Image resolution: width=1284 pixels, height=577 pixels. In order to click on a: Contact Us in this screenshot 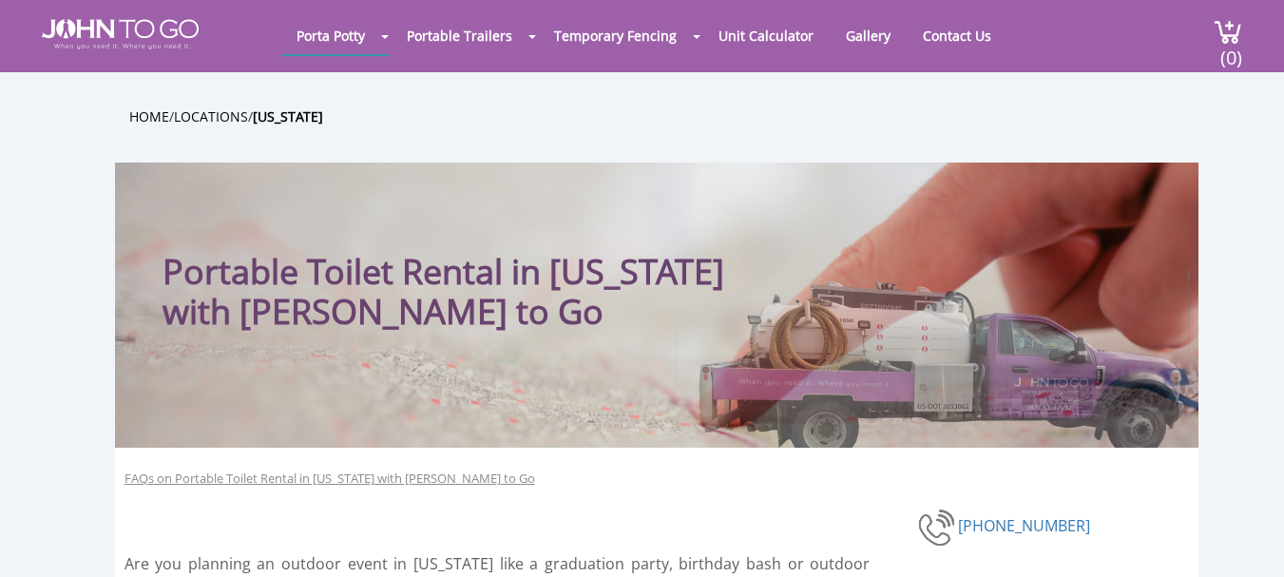, I will do `click(957, 35)`.